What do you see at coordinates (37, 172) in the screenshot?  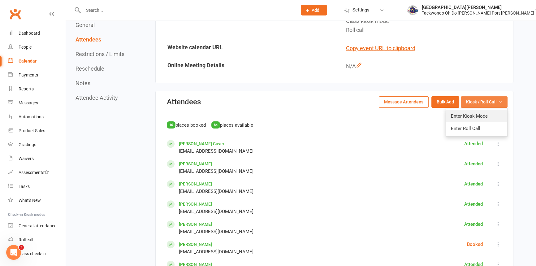 I see `a: Assessments` at bounding box center [37, 172].